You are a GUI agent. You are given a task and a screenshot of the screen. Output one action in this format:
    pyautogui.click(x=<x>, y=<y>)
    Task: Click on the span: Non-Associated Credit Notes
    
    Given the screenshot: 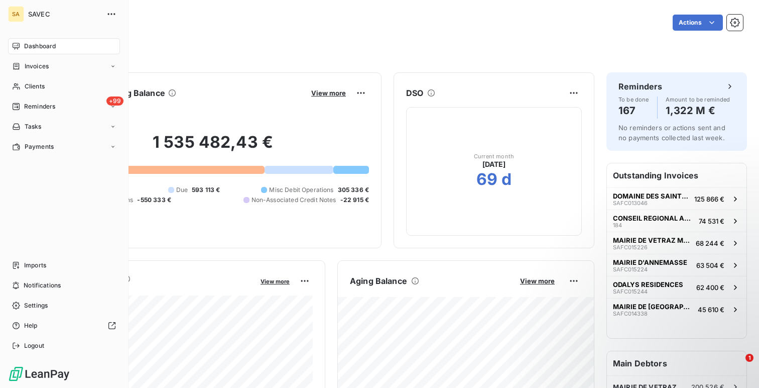 What is the action you would take?
    pyautogui.click(x=294, y=200)
    